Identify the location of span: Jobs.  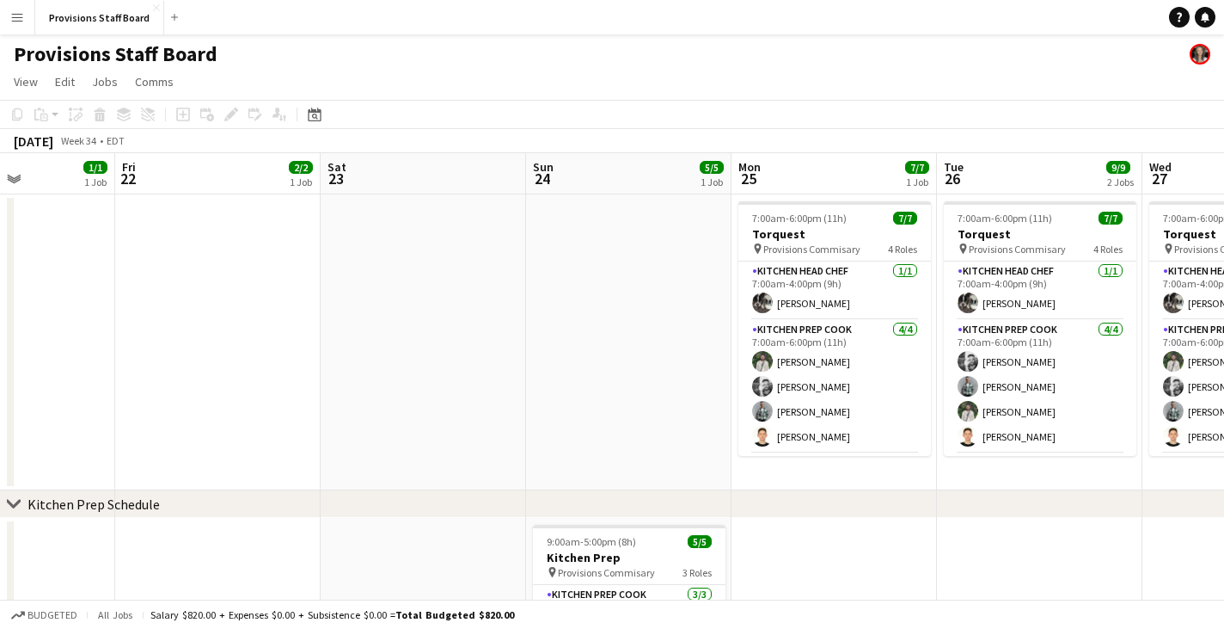
(105, 82).